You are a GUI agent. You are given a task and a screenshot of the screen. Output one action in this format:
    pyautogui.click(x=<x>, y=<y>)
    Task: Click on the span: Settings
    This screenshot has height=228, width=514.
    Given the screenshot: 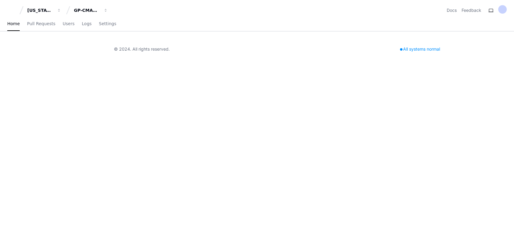 What is the action you would take?
    pyautogui.click(x=107, y=24)
    